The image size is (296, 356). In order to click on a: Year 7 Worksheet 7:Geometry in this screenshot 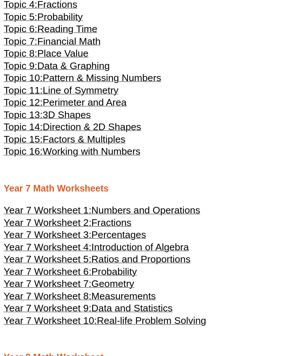, I will do `click(69, 285)`.